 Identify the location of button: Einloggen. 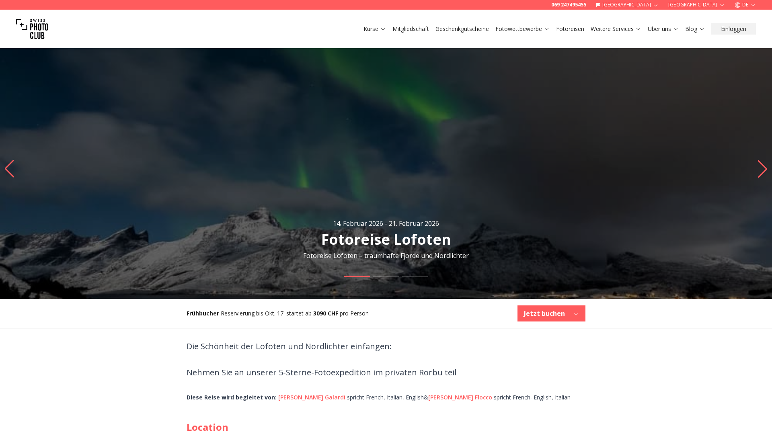
(733, 29).